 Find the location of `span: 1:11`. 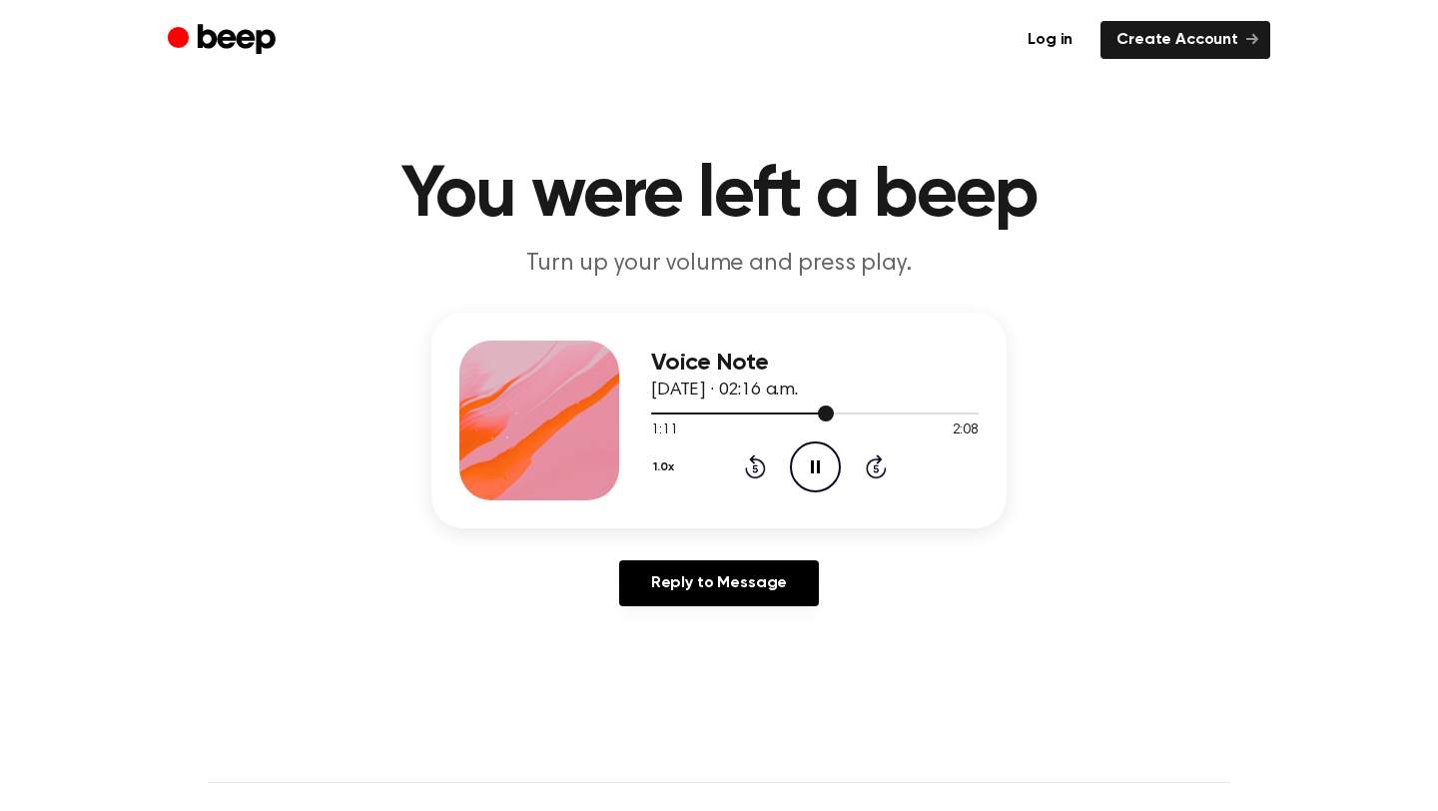

span: 1:11 is located at coordinates (664, 430).